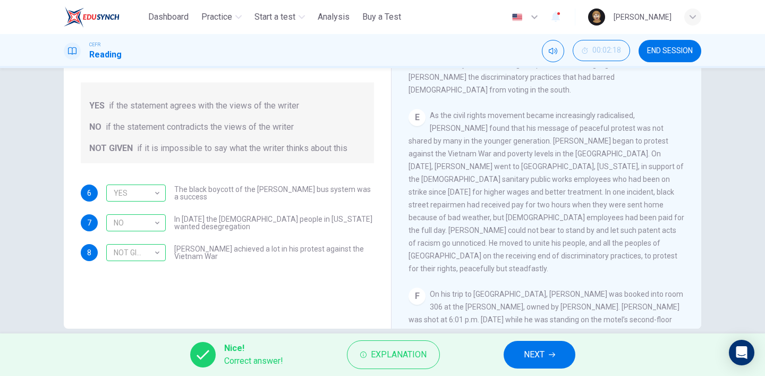 The image size is (765, 376). Describe the element at coordinates (97, 106) in the screenshot. I see `span: YES` at that location.